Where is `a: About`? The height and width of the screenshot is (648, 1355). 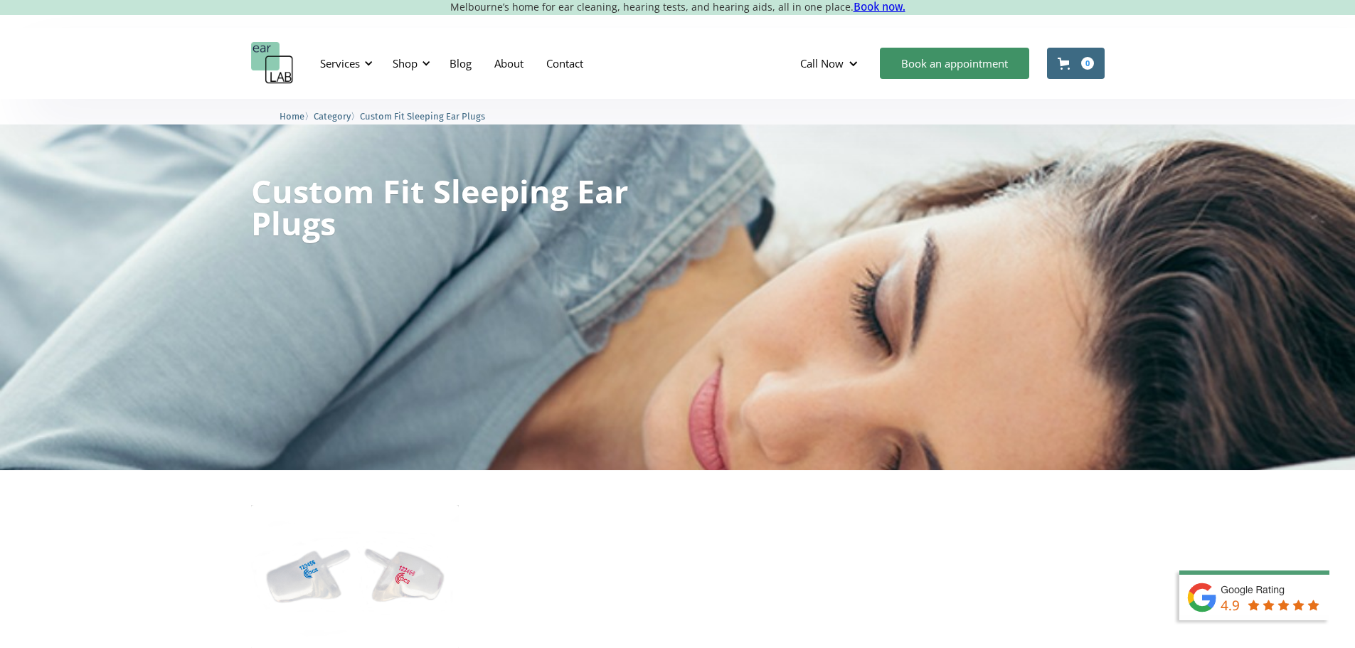 a: About is located at coordinates (509, 63).